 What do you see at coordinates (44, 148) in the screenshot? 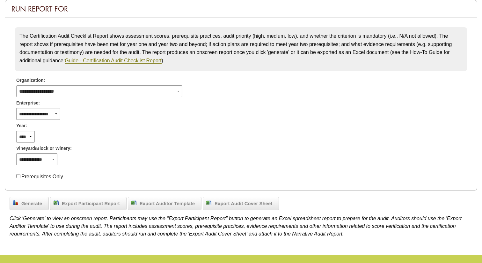
I see `span: Vineyard/Block or Winery:` at bounding box center [44, 148].